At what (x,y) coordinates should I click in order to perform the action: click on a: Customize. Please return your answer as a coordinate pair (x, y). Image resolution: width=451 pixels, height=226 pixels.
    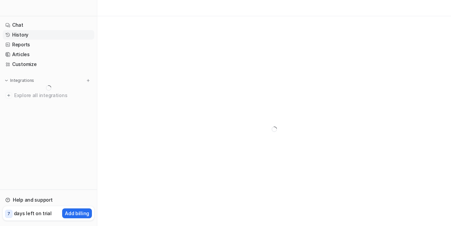
    Looking at the image, I should click on (48, 64).